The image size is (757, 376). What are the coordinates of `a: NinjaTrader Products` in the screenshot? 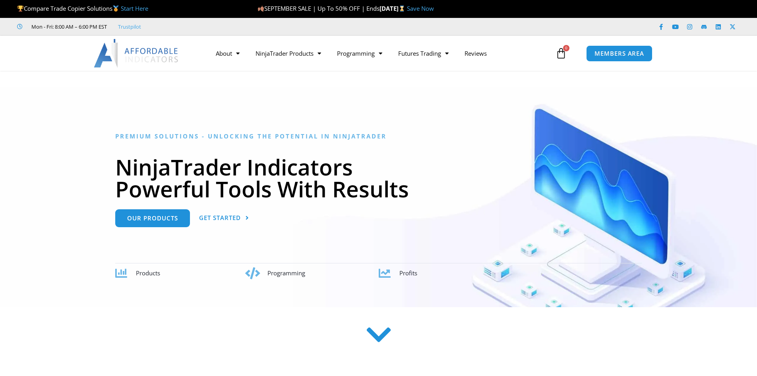 It's located at (288, 53).